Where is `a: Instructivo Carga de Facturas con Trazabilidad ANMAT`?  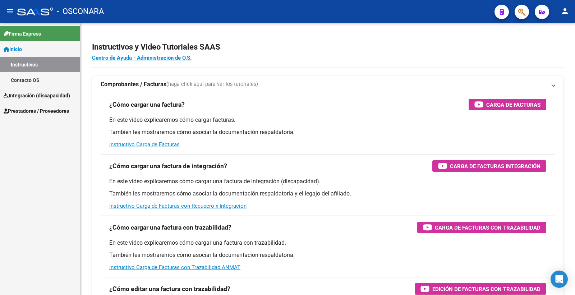 a: Instructivo Carga de Facturas con Trazabilidad ANMAT is located at coordinates (175, 267).